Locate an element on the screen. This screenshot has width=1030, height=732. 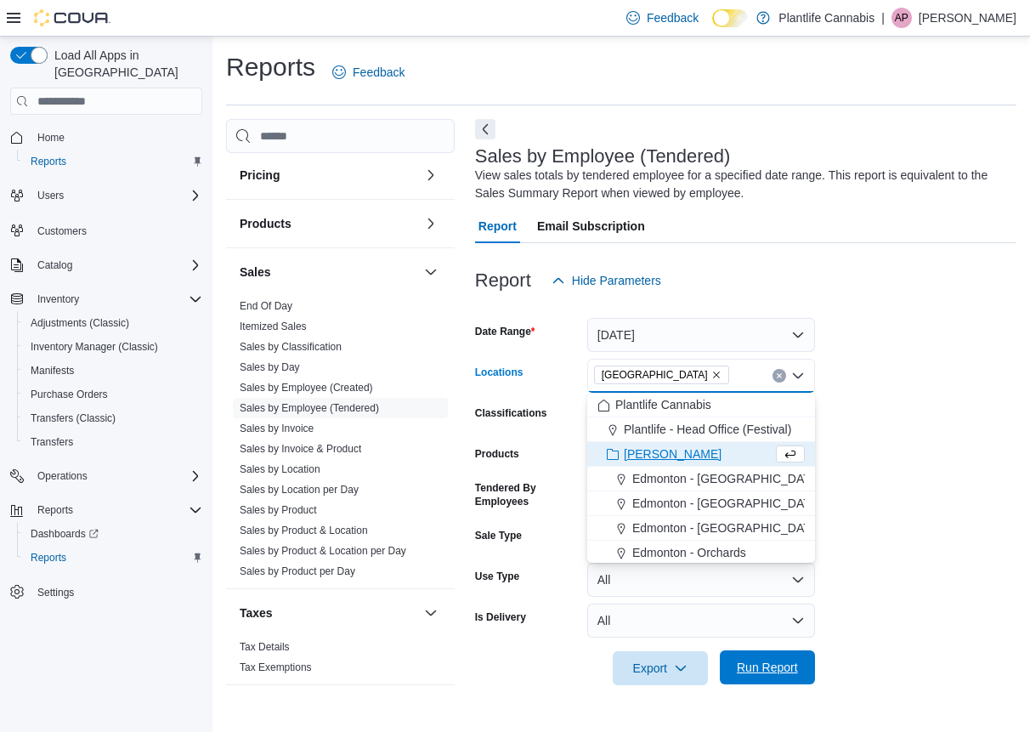
button: Clear input is located at coordinates (780, 376).